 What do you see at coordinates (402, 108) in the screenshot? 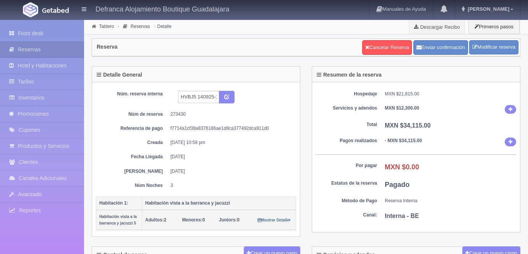
I see `b: MXN $12,300.00` at bounding box center [402, 108].